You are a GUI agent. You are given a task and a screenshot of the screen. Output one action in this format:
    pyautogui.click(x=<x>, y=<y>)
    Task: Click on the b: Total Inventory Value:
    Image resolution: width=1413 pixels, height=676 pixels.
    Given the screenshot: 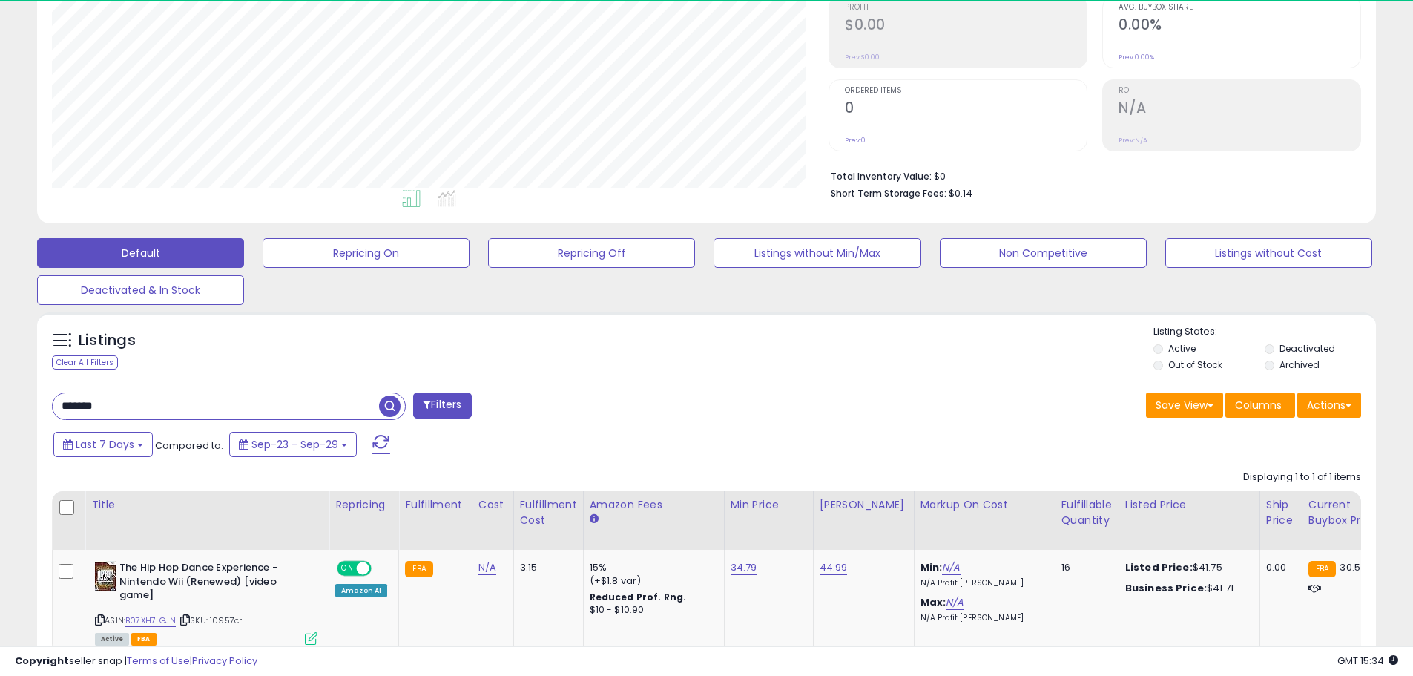 What is the action you would take?
    pyautogui.click(x=881, y=176)
    